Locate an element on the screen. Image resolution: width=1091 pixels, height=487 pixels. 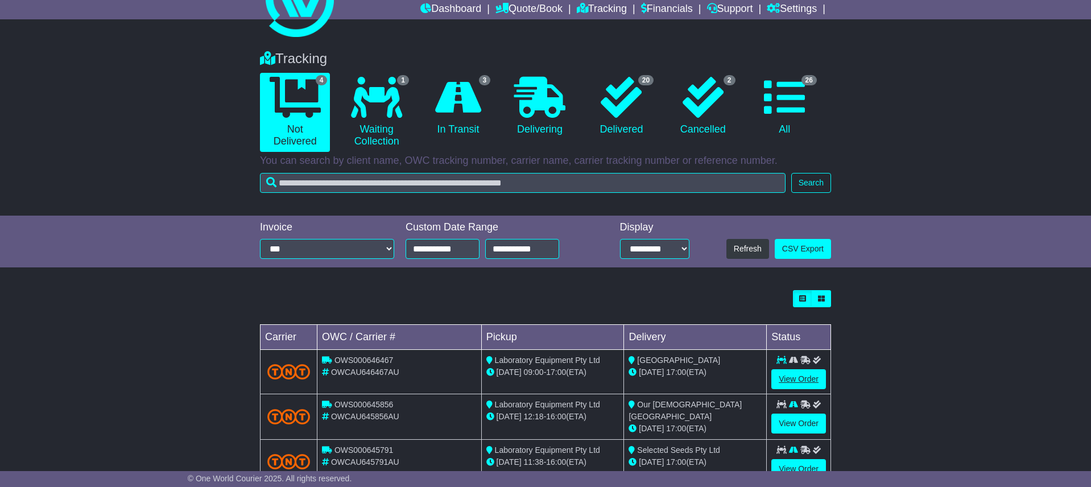
td: Pickup is located at coordinates (552, 337).